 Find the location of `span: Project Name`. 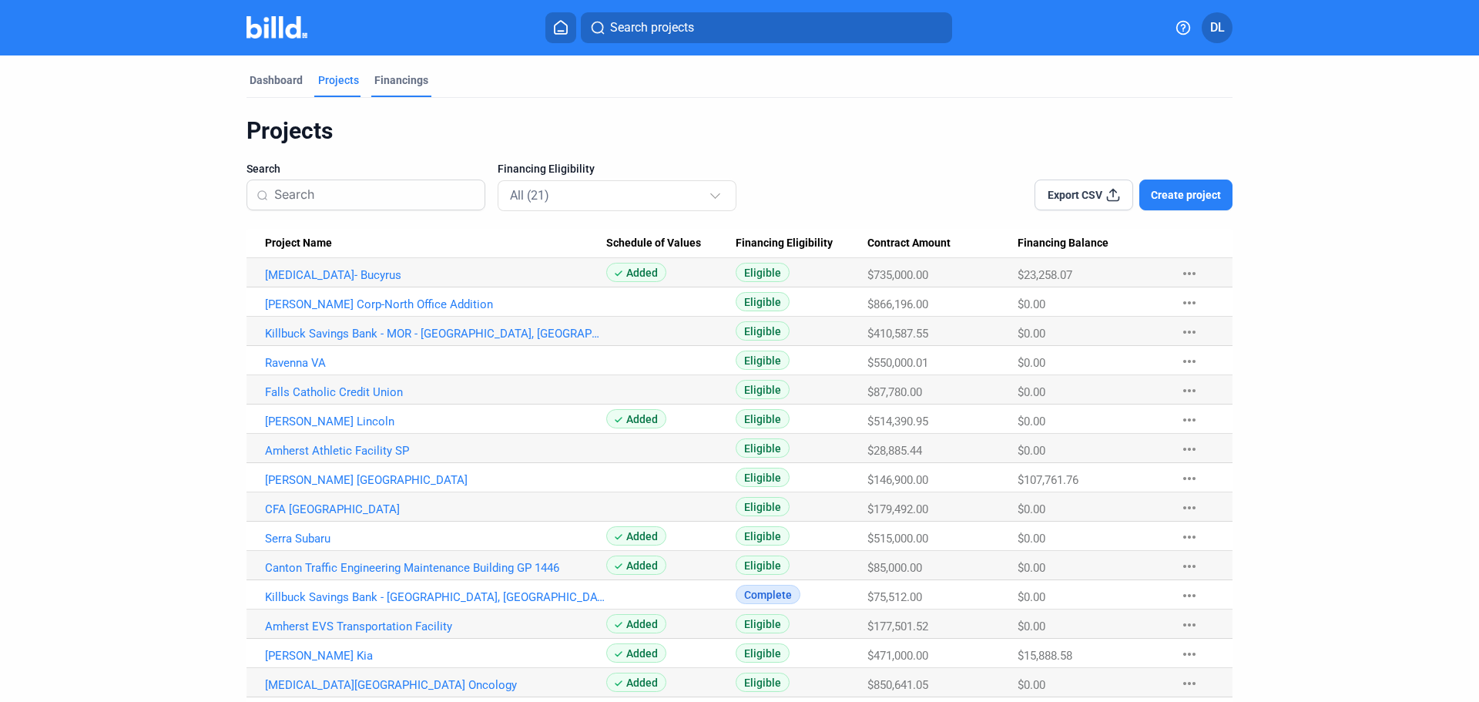

span: Project Name is located at coordinates (298, 243).